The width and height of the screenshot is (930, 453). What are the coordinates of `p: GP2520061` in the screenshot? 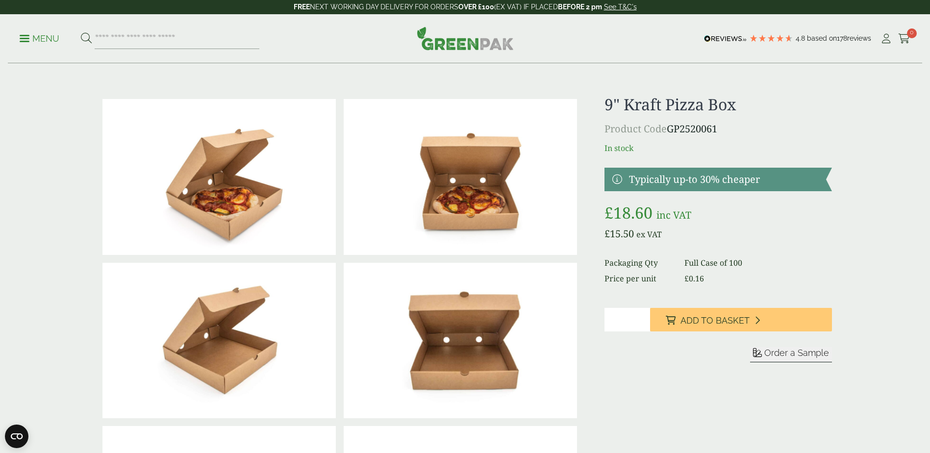 It's located at (718, 129).